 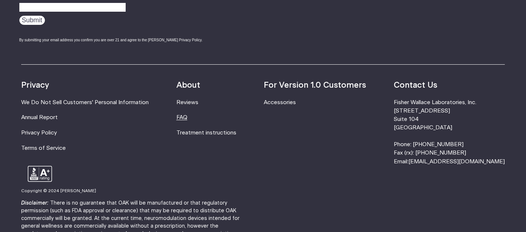 What do you see at coordinates (188, 85) in the screenshot?
I see `strong: About` at bounding box center [188, 85].